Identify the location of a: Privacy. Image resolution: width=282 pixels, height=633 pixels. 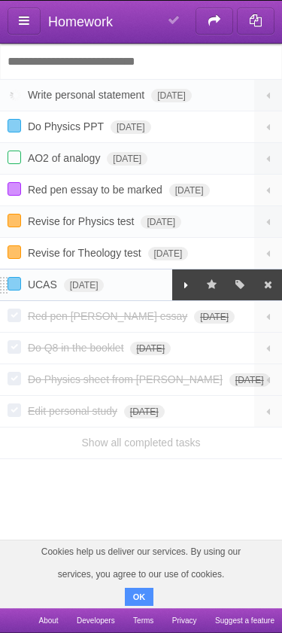
(184, 620).